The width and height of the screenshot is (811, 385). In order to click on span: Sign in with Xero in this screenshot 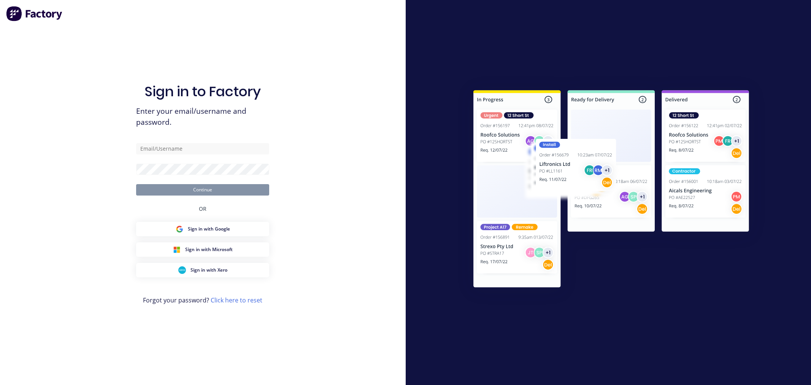, I will do `click(209, 270)`.